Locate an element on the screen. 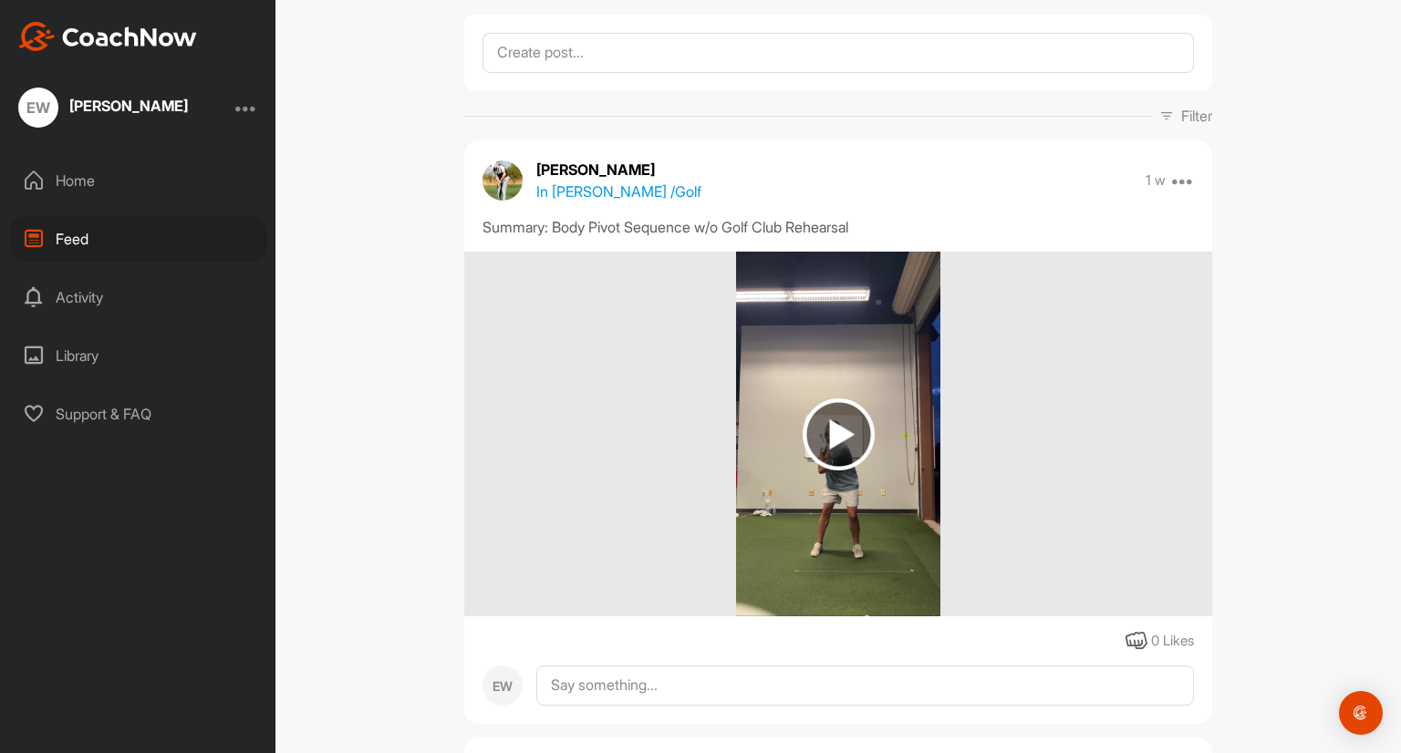 The image size is (1401, 753). div: Summary: Body Pivot Sequence w/o Golf Club Rehearsal is located at coordinates (838, 227).